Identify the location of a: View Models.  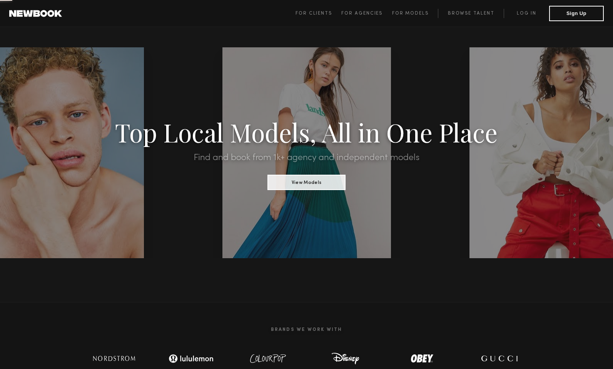
(306, 182).